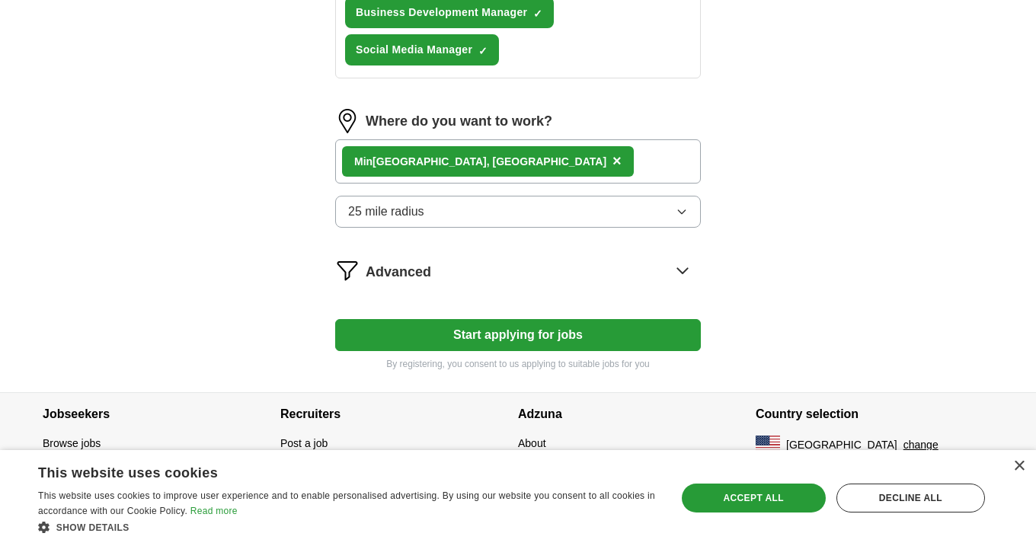  What do you see at coordinates (347, 270) in the screenshot?
I see `img: filter` at bounding box center [347, 270].